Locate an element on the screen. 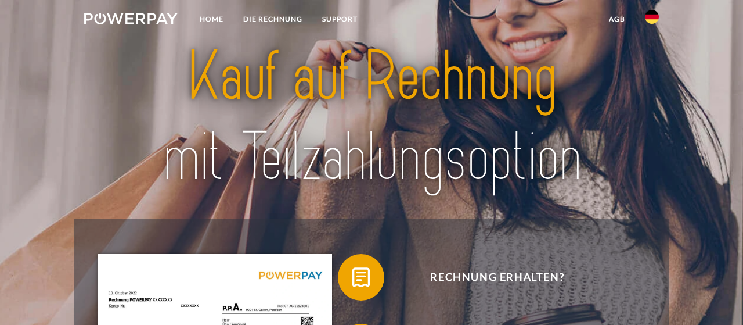  a: Rechnung erhalten? is located at coordinates (489, 277).